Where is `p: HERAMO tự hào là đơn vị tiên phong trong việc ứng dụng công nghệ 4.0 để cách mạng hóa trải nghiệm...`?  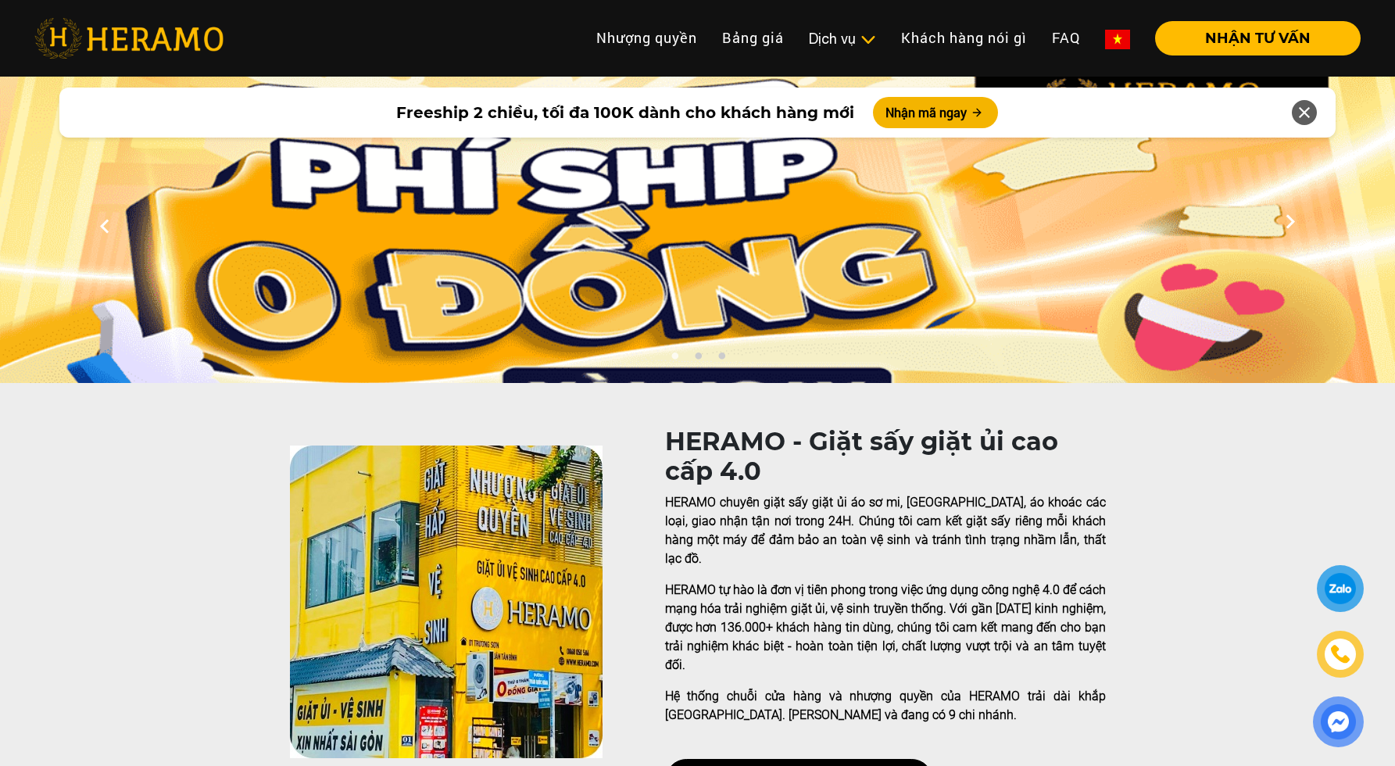 p: HERAMO tự hào là đơn vị tiên phong trong việc ứng dụng công nghệ 4.0 để cách mạng hóa trải nghiệm... is located at coordinates (885, 627).